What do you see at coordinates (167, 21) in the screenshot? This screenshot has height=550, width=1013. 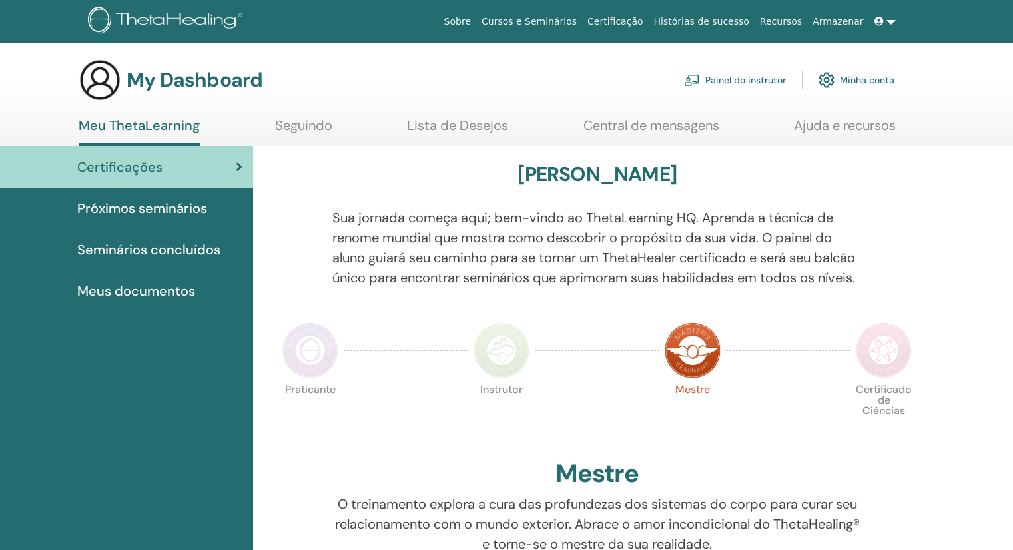 I see `img: logo.png` at bounding box center [167, 21].